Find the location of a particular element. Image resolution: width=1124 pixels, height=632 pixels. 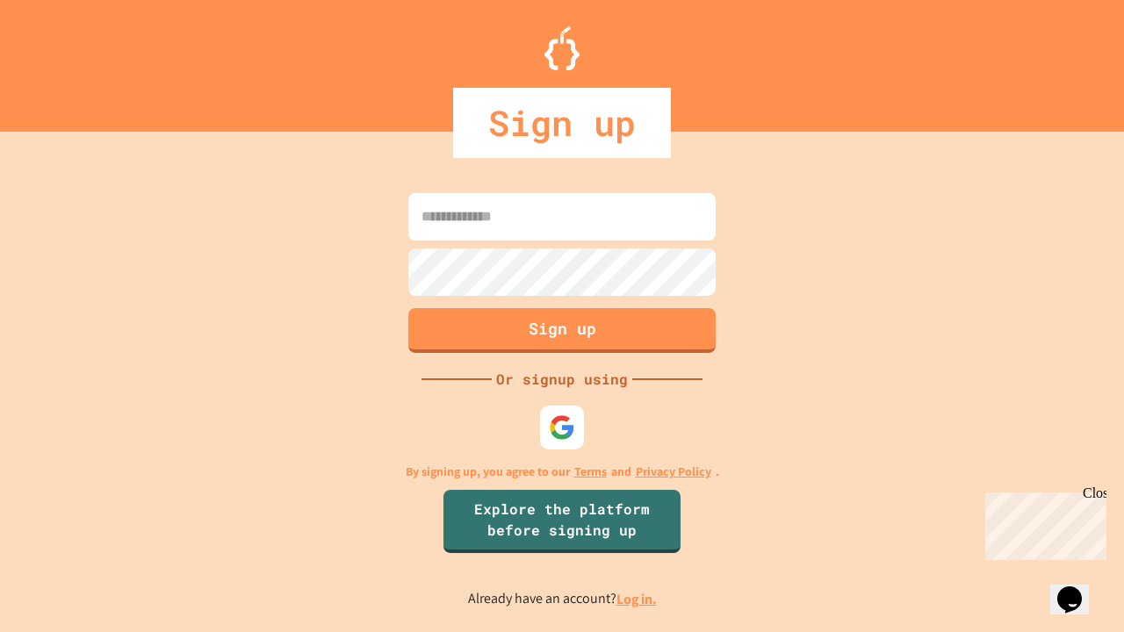

div: Chat with us now!Close is located at coordinates (64, 59).